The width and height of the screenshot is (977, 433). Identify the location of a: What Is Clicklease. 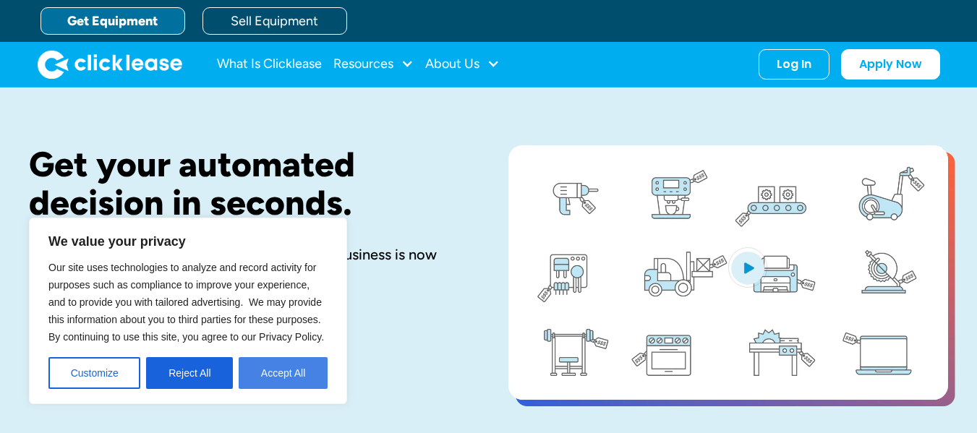
(269, 64).